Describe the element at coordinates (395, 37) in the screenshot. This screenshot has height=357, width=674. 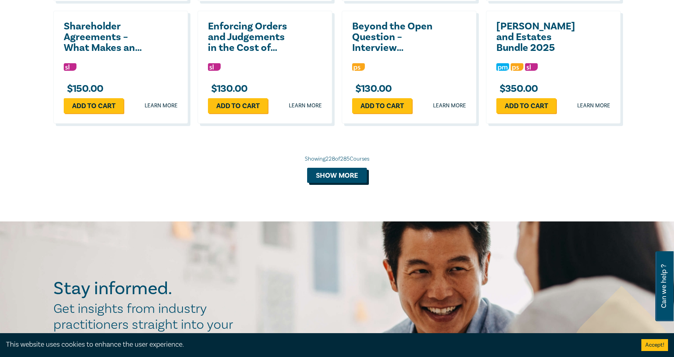
I see `a: Beyond the Open Question – Interview Techniques for Lawyers` at that location.